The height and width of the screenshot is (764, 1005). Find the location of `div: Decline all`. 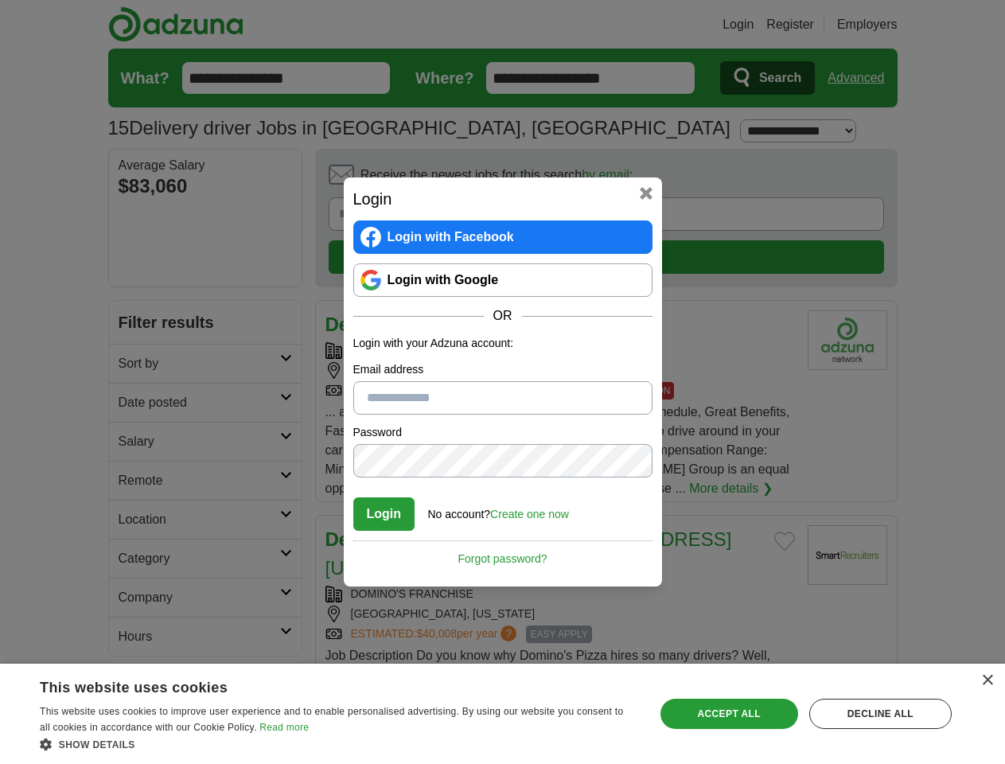

div: Decline all is located at coordinates (880, 714).